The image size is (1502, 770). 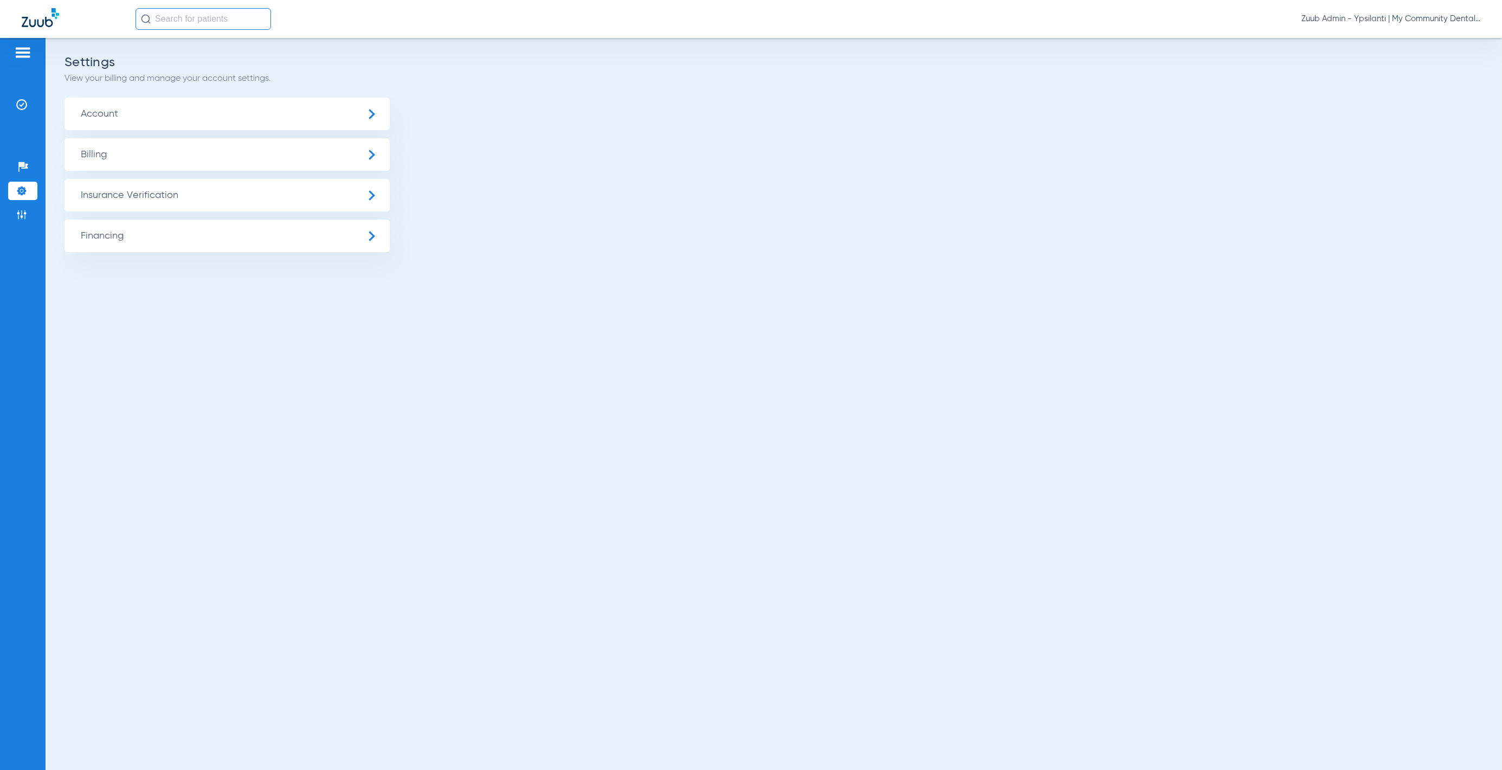 What do you see at coordinates (227, 154) in the screenshot?
I see `span: Billing` at bounding box center [227, 154].